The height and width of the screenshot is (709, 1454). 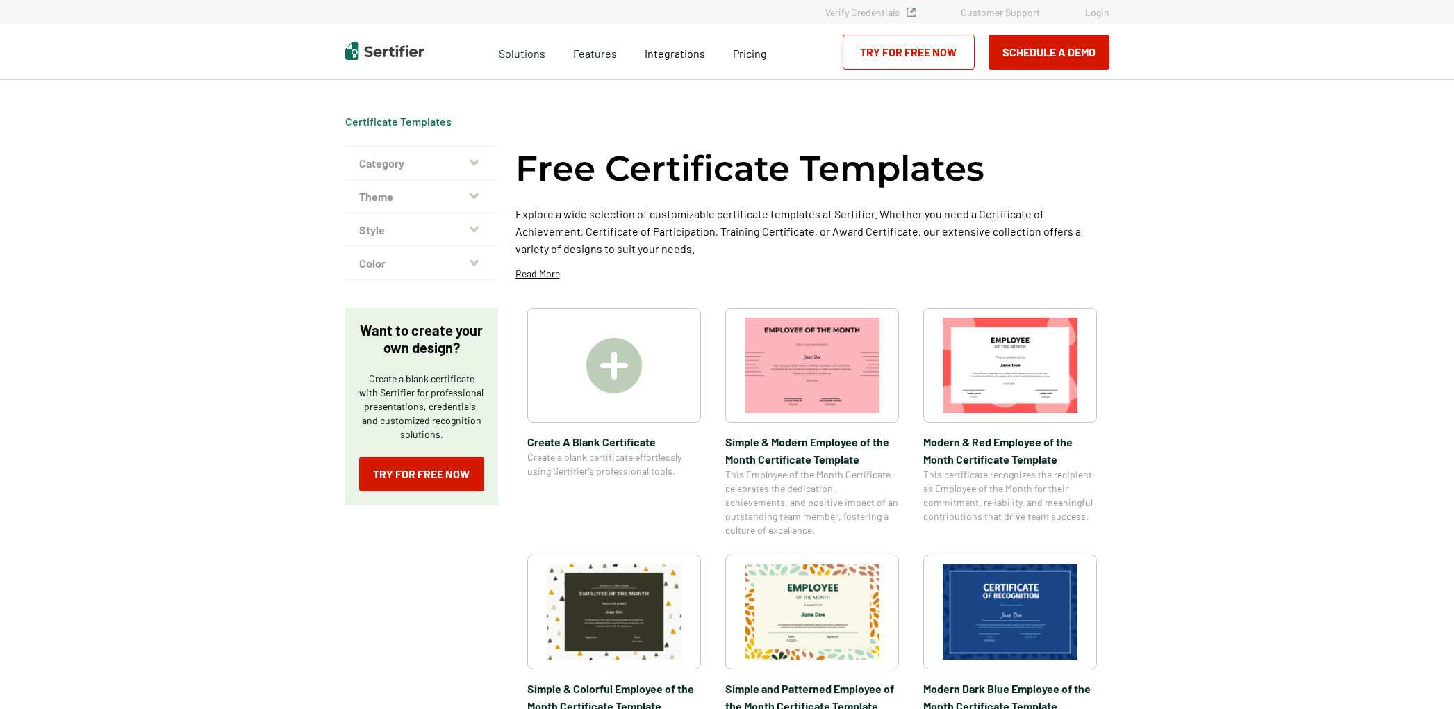 I want to click on p: Explore a wide selection of customizable certificate templates at Sertifier. Whether you need a C..., so click(x=812, y=231).